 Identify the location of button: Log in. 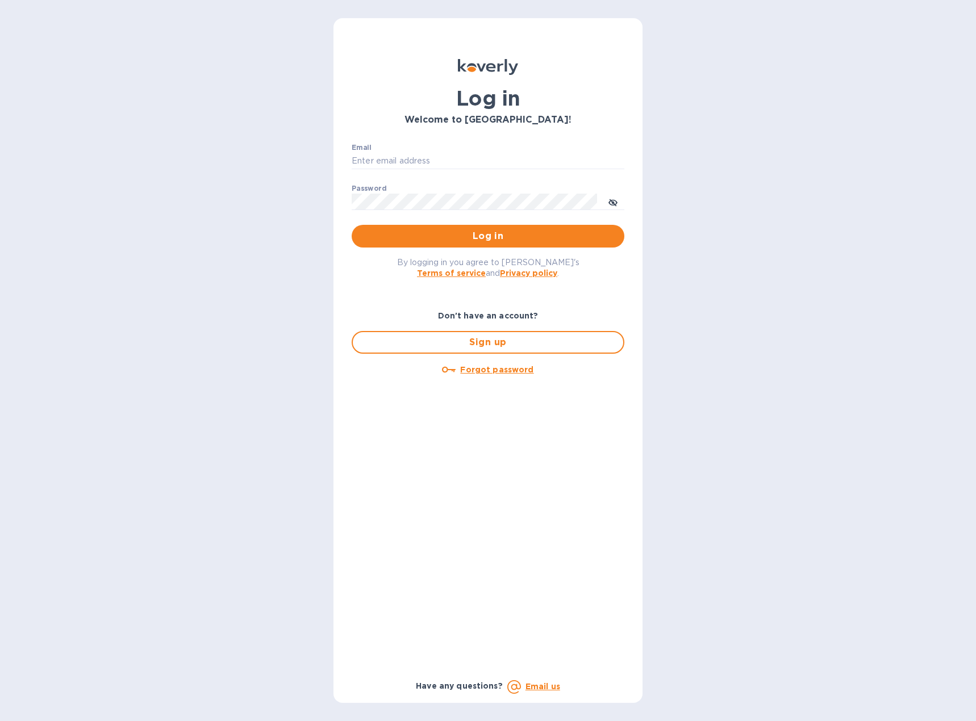
(488, 236).